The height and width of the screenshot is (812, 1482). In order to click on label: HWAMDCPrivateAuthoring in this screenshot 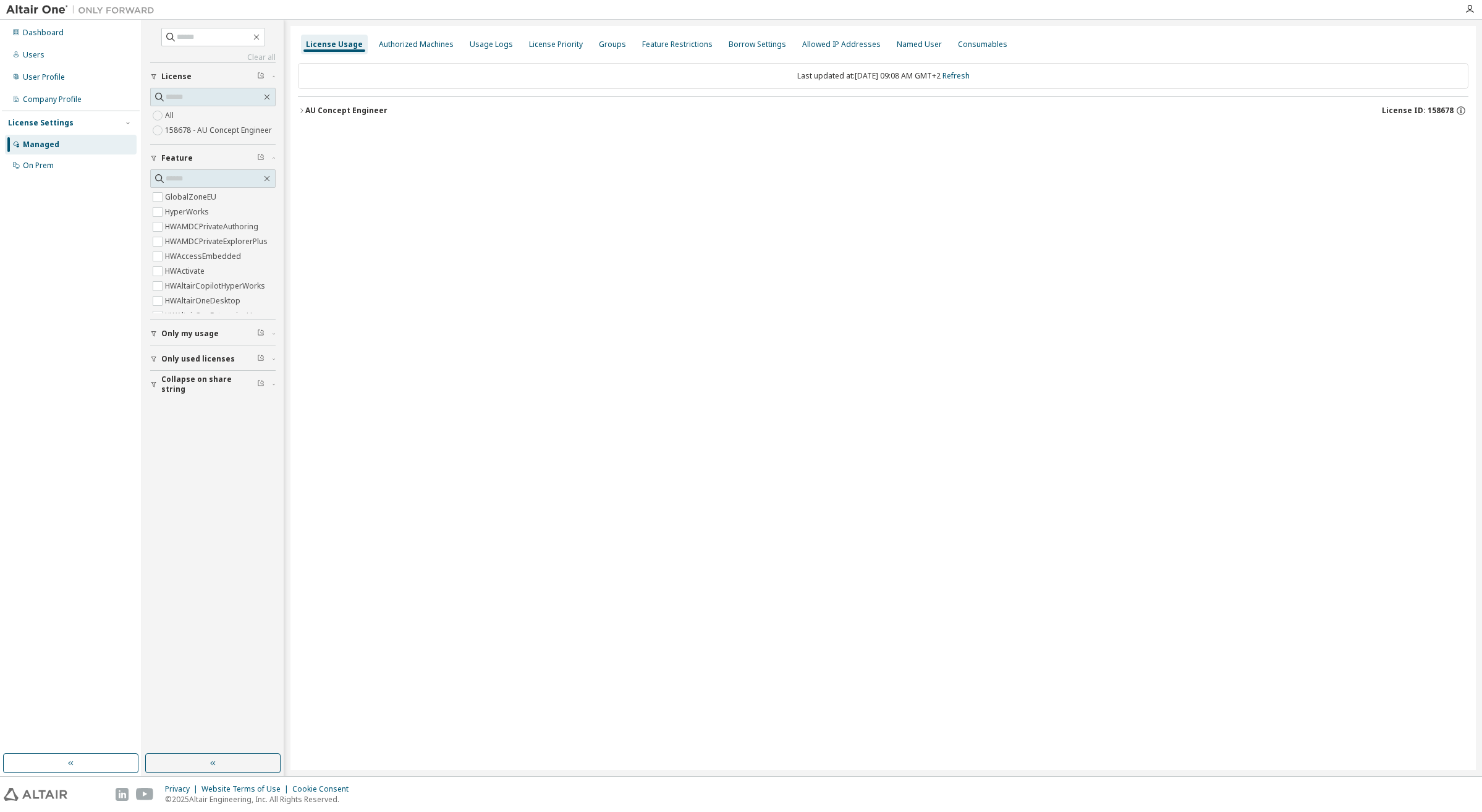, I will do `click(213, 227)`.